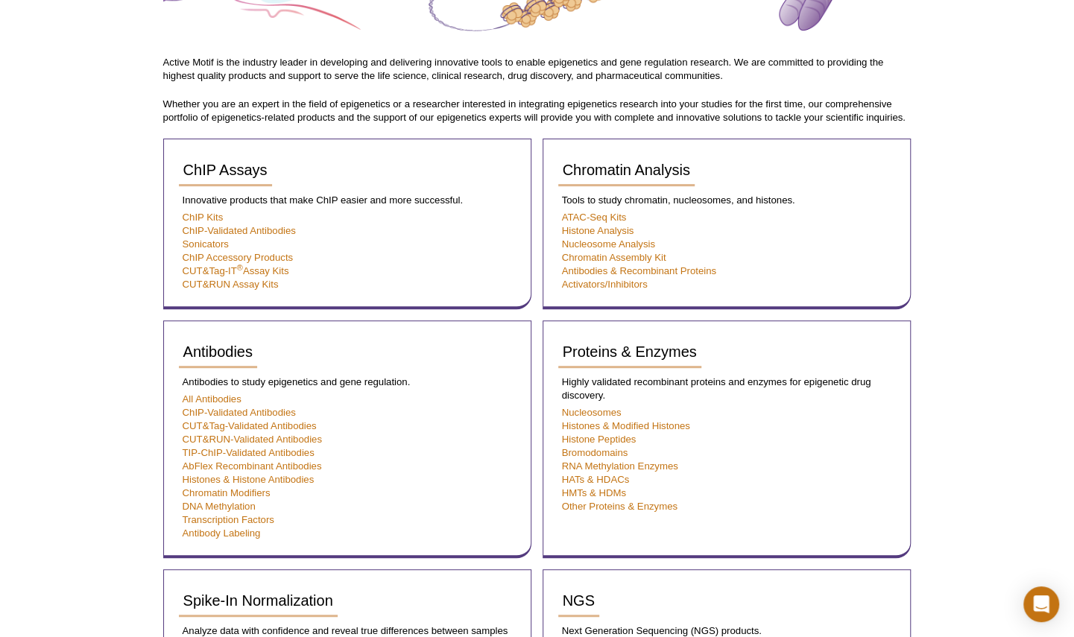 This screenshot has height=637, width=1074. I want to click on a: CUT&RUN Assay Kits, so click(230, 284).